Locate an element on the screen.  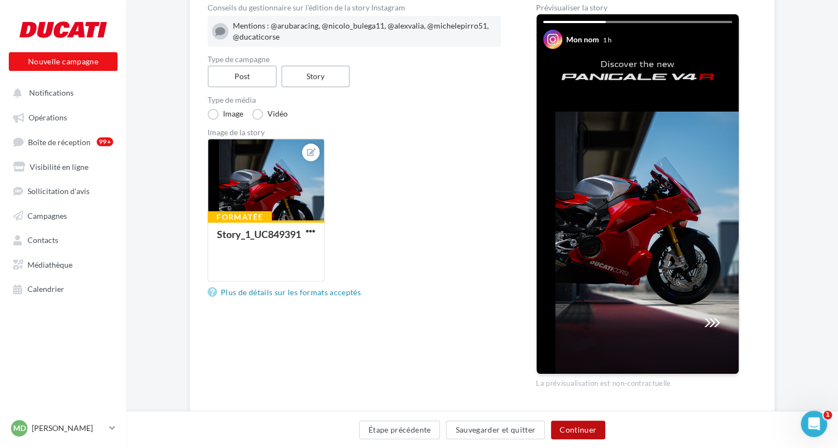
button: Sauvegarder et quitter is located at coordinates (495, 429).